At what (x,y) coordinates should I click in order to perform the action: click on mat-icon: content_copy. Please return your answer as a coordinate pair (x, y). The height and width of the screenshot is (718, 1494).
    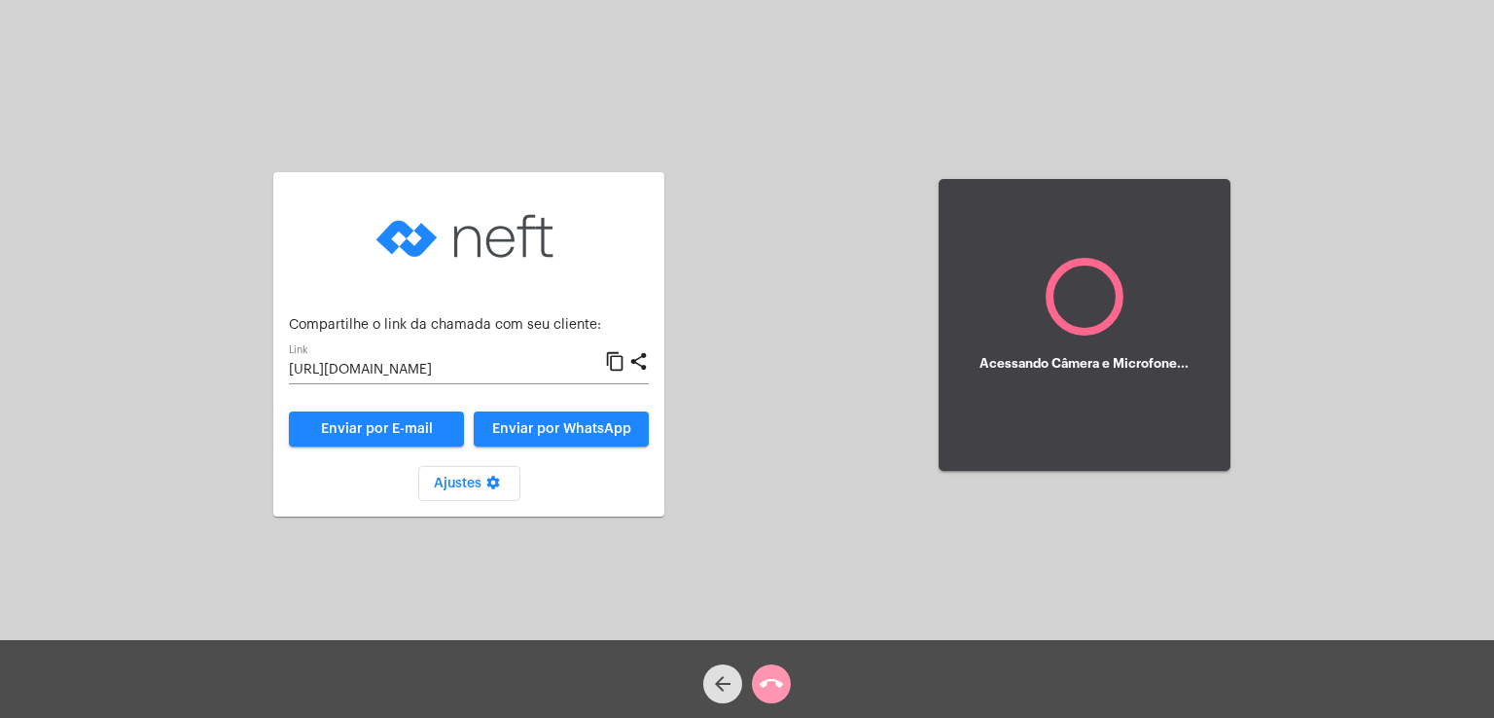
    Looking at the image, I should click on (615, 362).